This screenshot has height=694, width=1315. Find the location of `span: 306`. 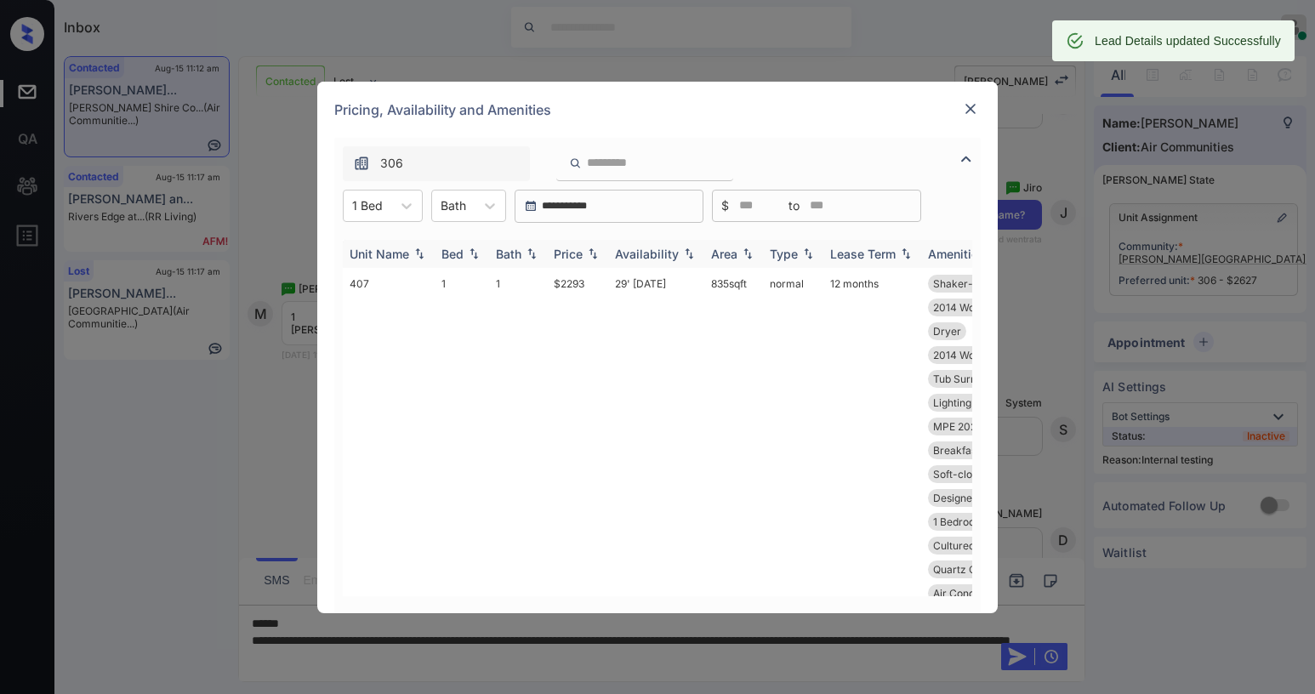

span: 306 is located at coordinates (391, 163).